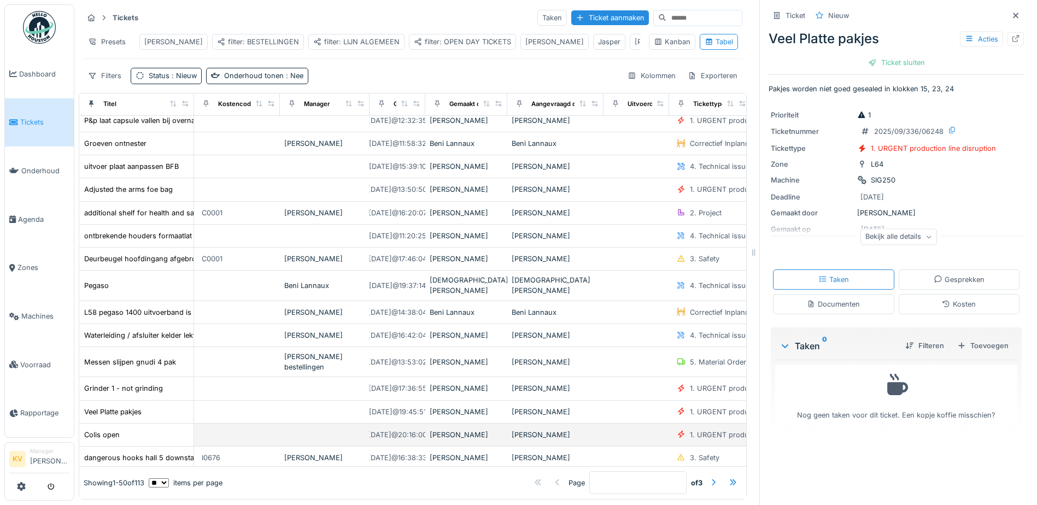 Image resolution: width=1037 pixels, height=505 pixels. I want to click on span: Onderhoud, so click(45, 171).